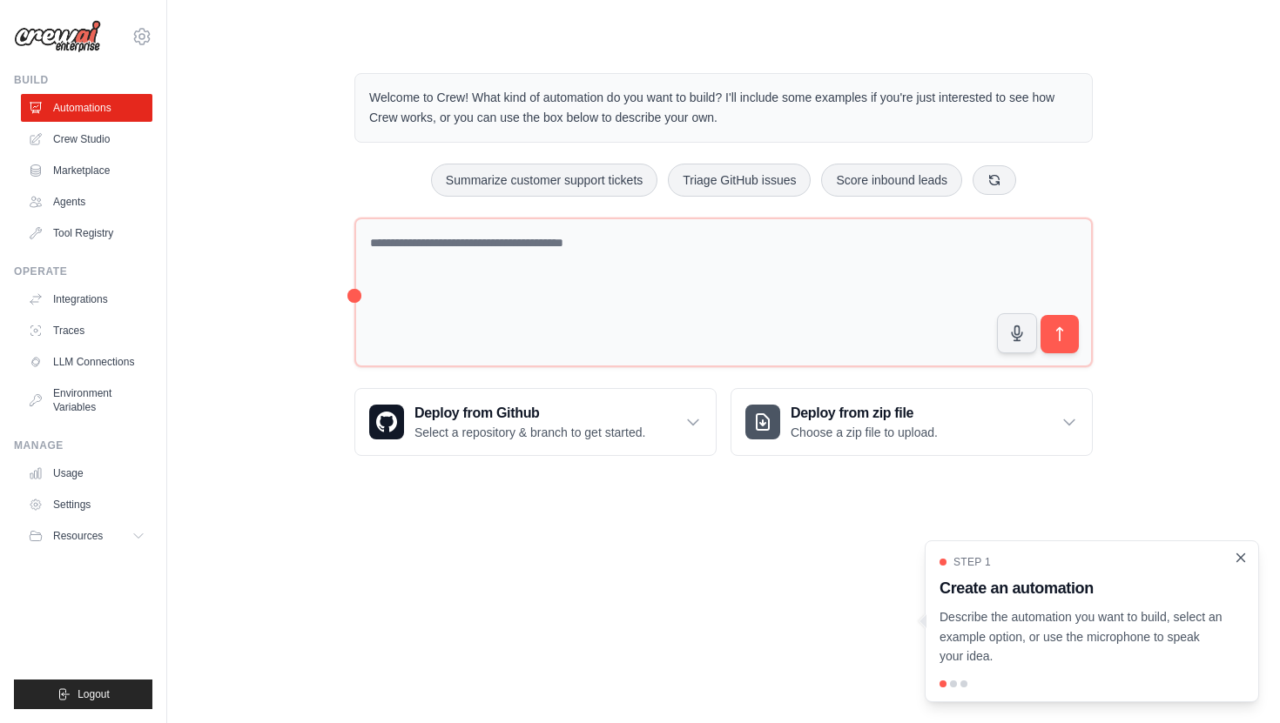  Describe the element at coordinates (1241, 558) in the screenshot. I see `button: Close walkthrough` at that location.